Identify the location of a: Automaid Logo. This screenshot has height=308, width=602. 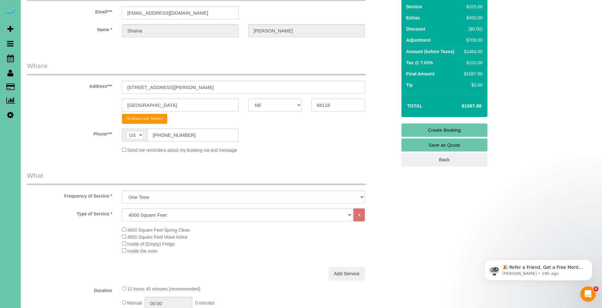
(10, 11).